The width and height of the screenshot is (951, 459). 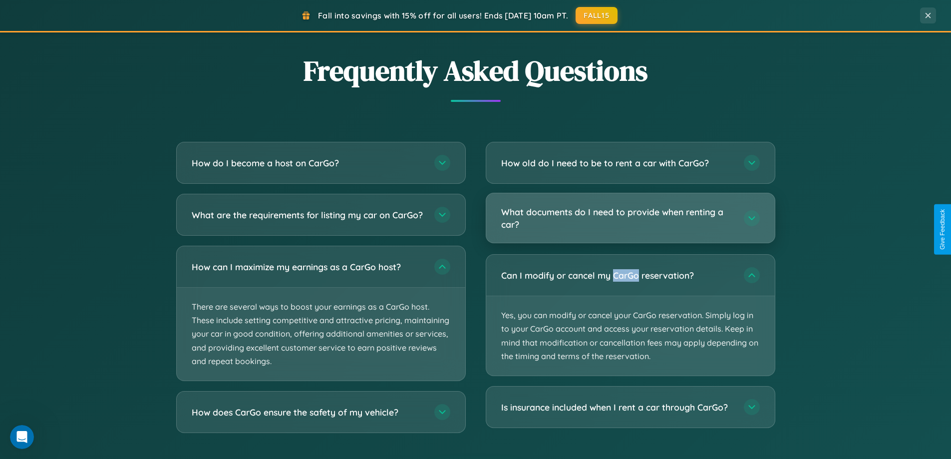 I want to click on h3: How do I become a host on CarGo?, so click(x=308, y=163).